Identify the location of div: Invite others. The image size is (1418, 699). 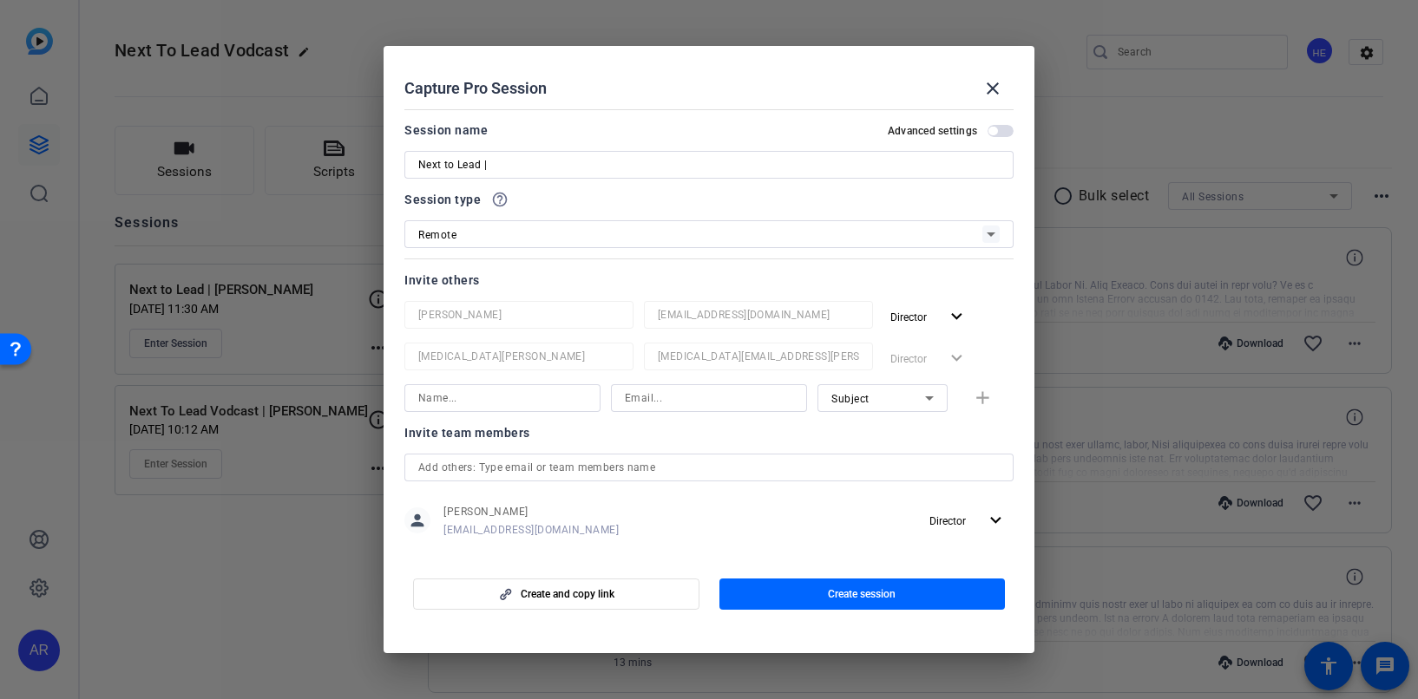
(709, 280).